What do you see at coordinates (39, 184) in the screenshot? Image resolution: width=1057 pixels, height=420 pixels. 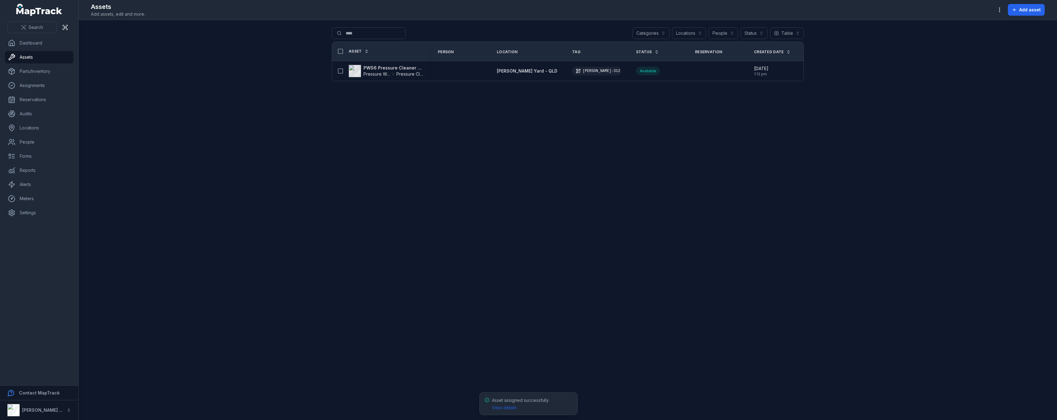 I see `a: Alerts` at bounding box center [39, 184].